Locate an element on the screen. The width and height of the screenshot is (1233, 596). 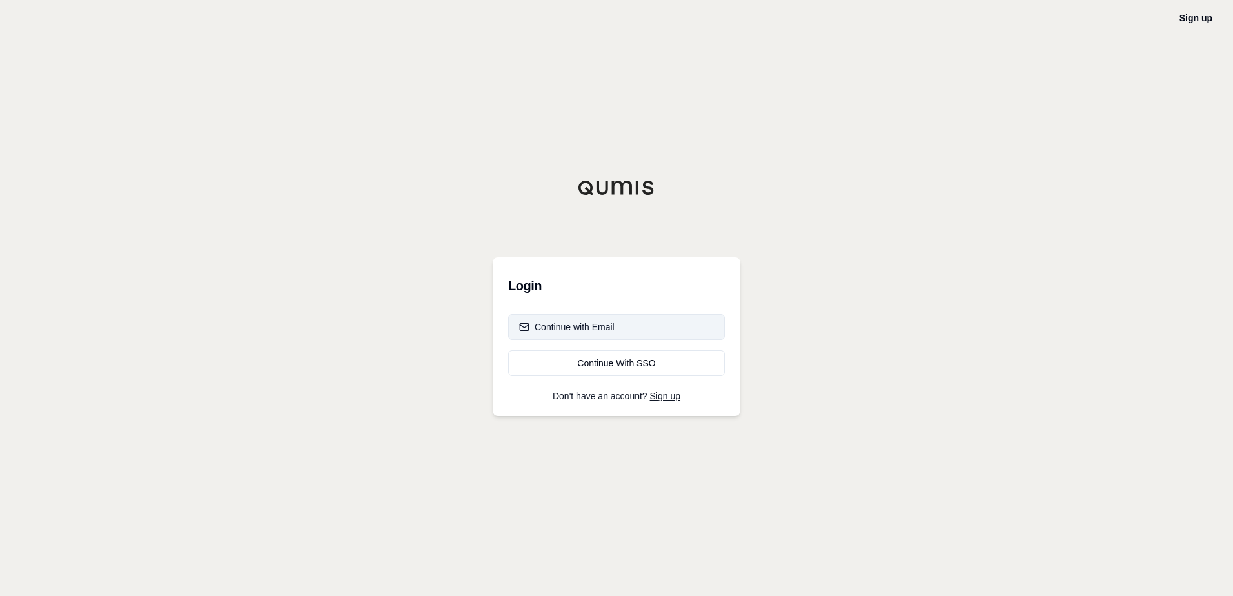
h3: Login is located at coordinates (616, 286).